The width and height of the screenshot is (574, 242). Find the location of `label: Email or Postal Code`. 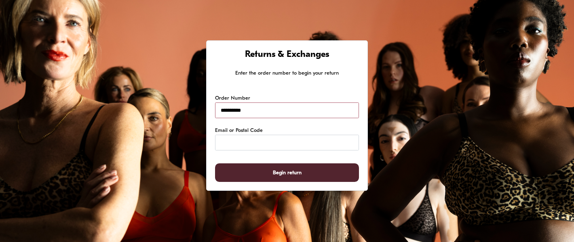

label: Email or Postal Code is located at coordinates (239, 131).